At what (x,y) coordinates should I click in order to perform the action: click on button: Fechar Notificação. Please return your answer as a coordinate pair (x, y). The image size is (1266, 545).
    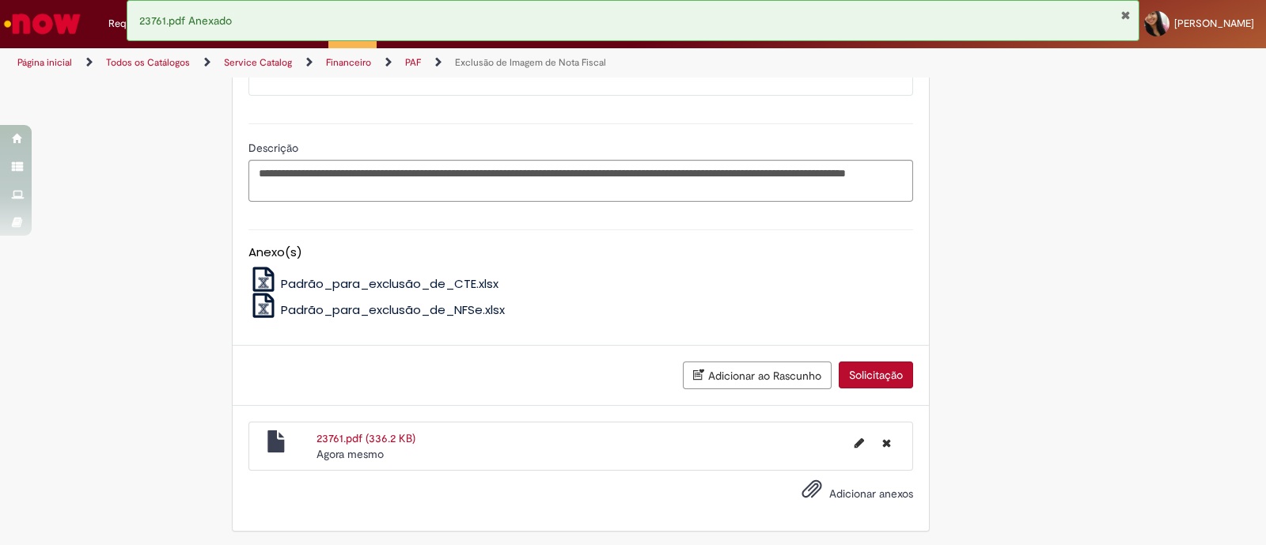
    Looking at the image, I should click on (1125, 15).